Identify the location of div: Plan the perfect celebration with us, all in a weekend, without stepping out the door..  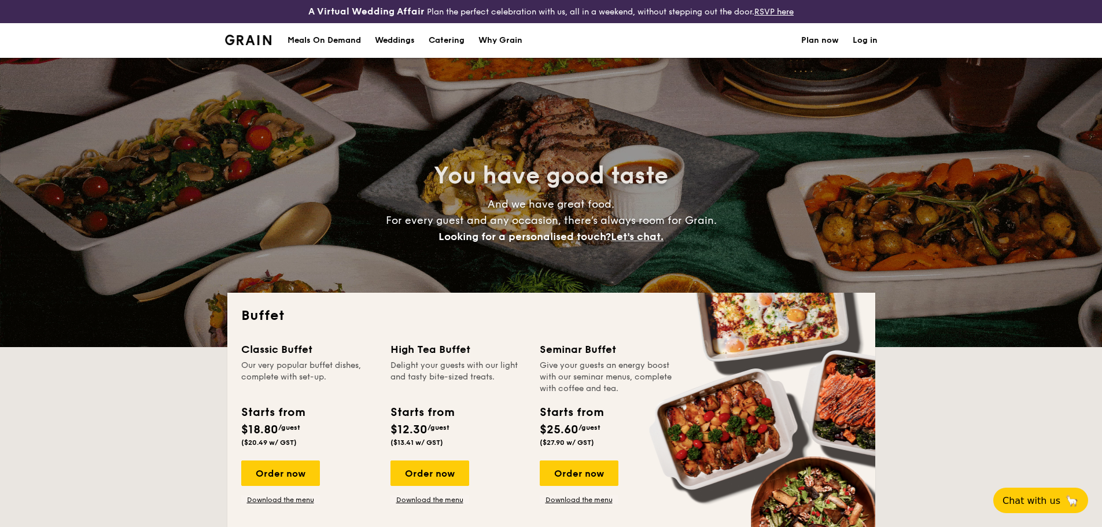
(551, 12).